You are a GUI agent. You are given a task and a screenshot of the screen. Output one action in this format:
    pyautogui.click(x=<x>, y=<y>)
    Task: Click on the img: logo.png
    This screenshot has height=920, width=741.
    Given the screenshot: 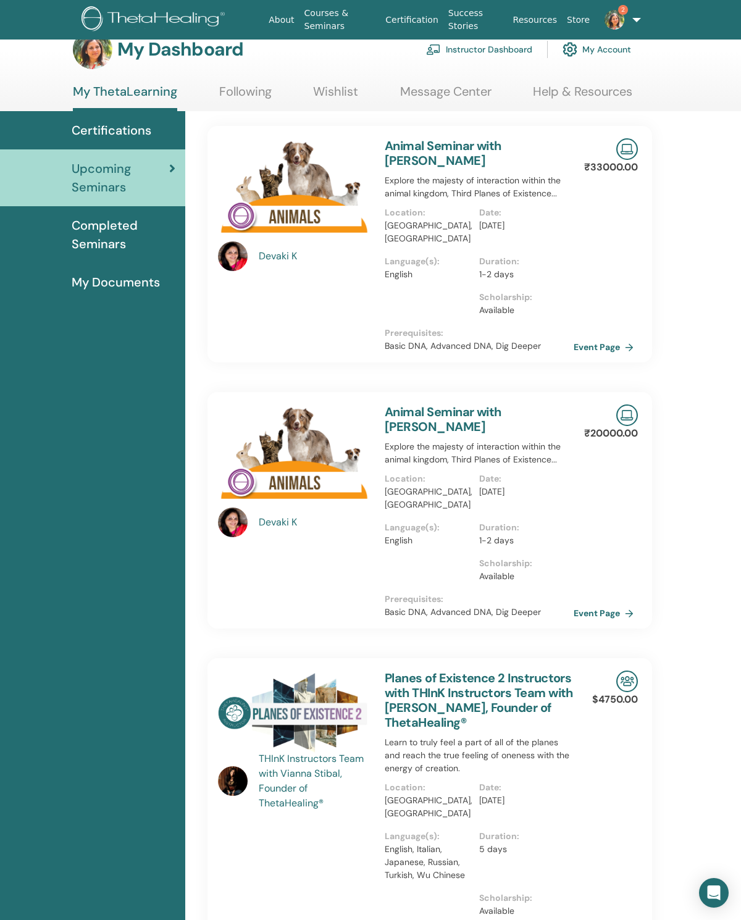 What is the action you would take?
    pyautogui.click(x=155, y=20)
    